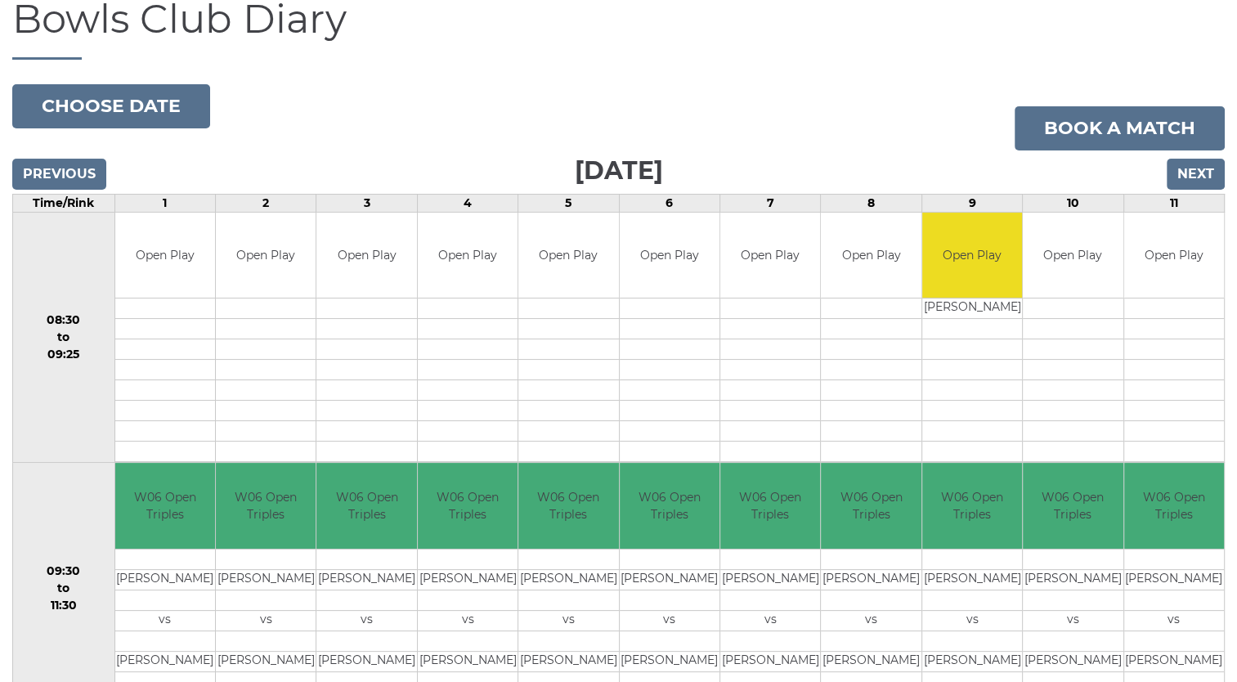  Describe the element at coordinates (669, 203) in the screenshot. I see `td: 6` at that location.